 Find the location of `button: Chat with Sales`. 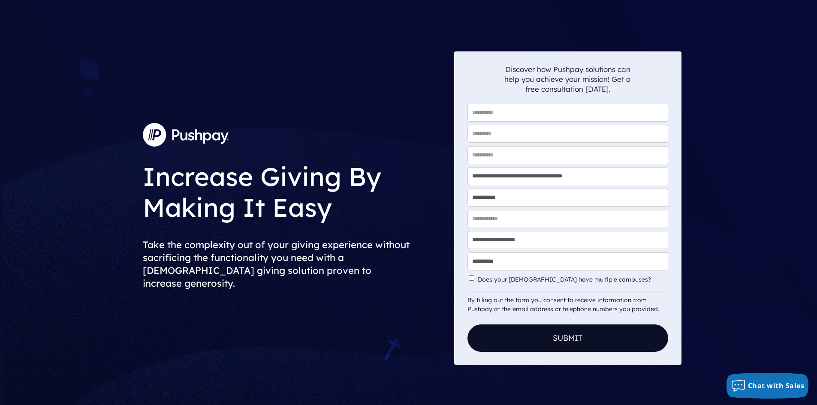

button: Chat with Sales is located at coordinates (768, 386).